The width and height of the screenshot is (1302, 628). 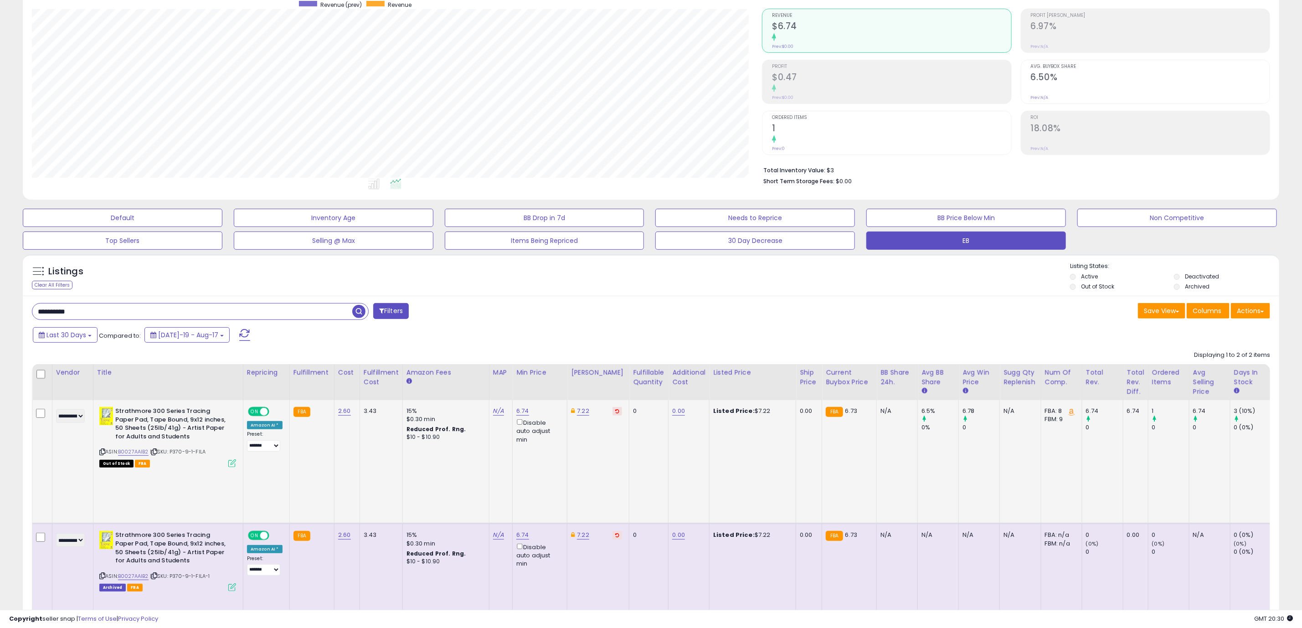 What do you see at coordinates (540, 372) in the screenshot?
I see `div: Min Price` at bounding box center [540, 372].